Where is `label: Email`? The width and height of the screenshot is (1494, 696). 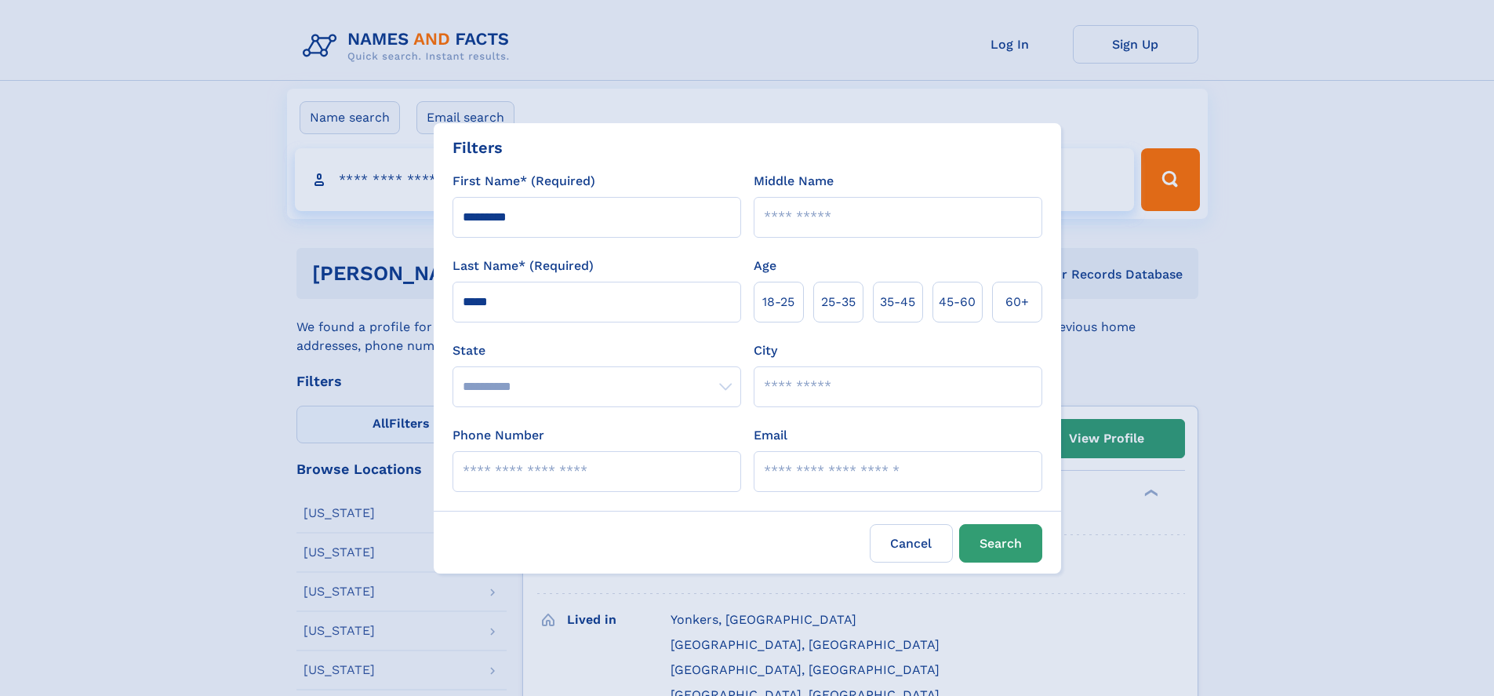
label: Email is located at coordinates (770, 435).